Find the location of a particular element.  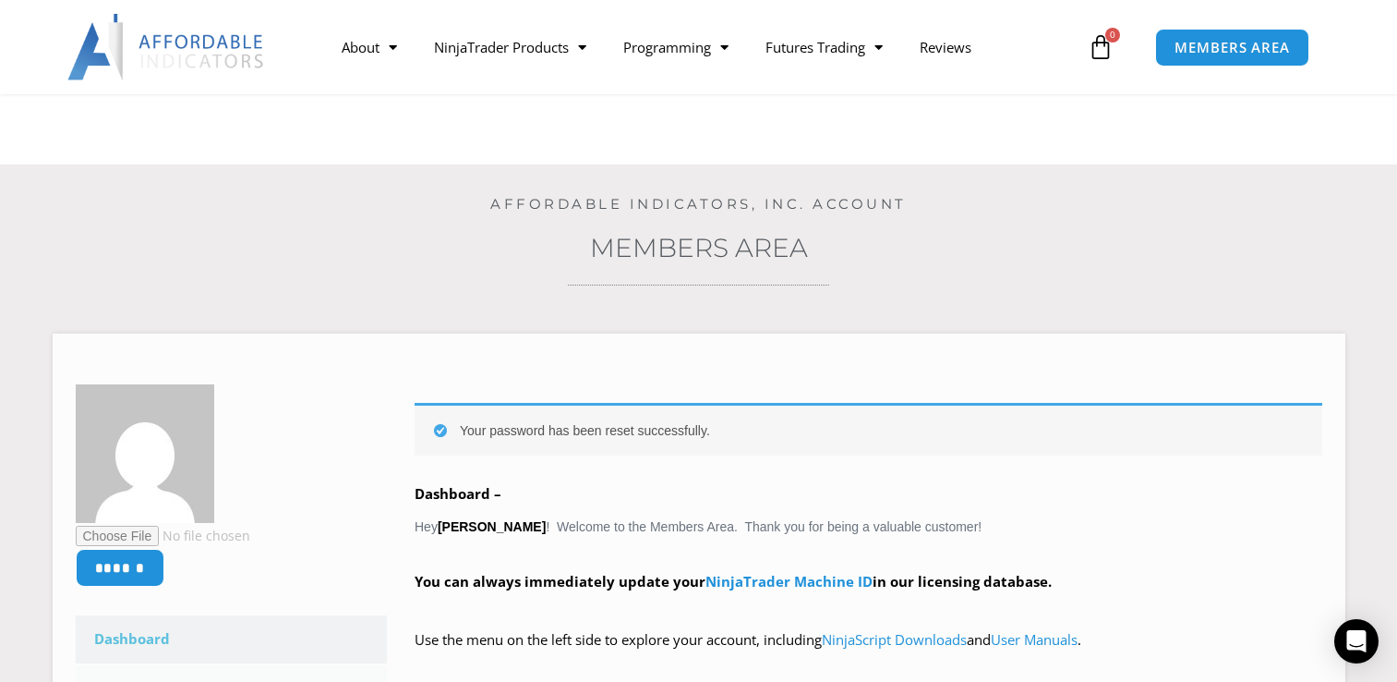

a: Futures Trading is located at coordinates (824, 47).